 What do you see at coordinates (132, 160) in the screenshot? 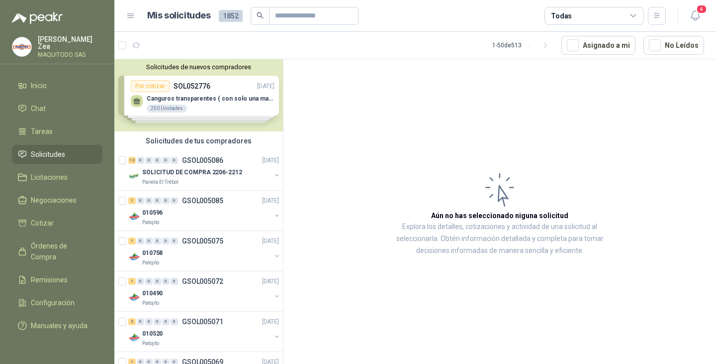
I see `div: 12` at bounding box center [132, 160].